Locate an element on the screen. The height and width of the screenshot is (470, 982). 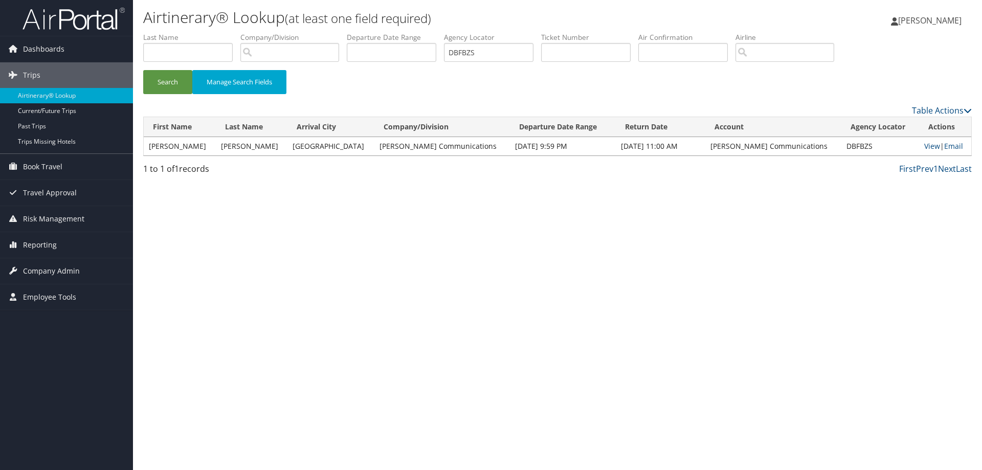
div: 1 to 1 of records is located at coordinates (241, 171).